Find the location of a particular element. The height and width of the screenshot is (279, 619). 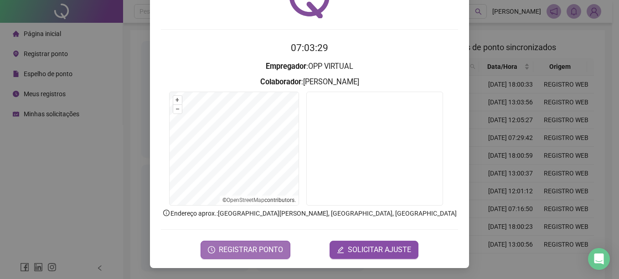

span: clock-circle is located at coordinates (211, 250).